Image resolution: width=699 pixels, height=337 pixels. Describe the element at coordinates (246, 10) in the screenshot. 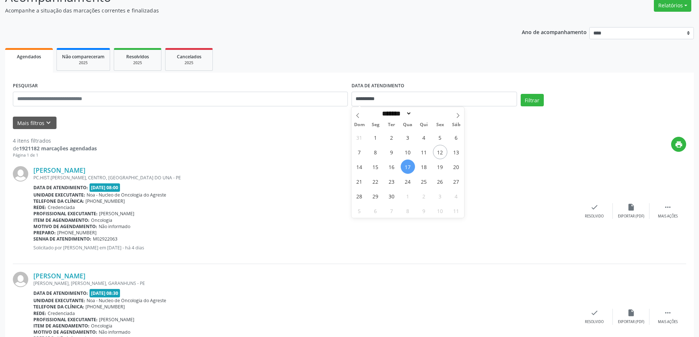

I see `p: Acompanhe a situação das marcações correntes e finalizadas` at that location.